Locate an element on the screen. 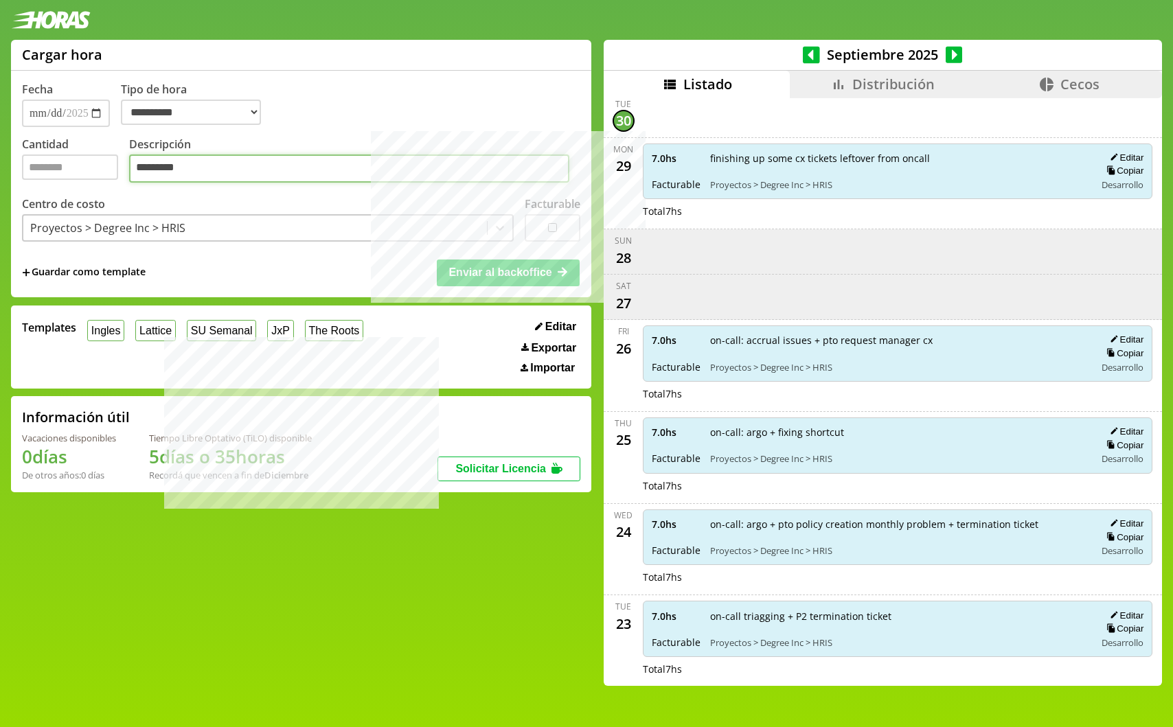  div: 30 is located at coordinates (623, 121).